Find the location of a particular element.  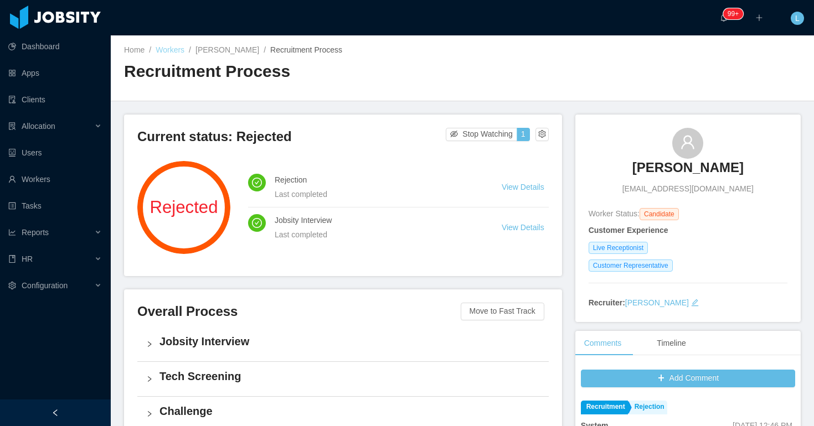

span: Allocation is located at coordinates (38, 126).